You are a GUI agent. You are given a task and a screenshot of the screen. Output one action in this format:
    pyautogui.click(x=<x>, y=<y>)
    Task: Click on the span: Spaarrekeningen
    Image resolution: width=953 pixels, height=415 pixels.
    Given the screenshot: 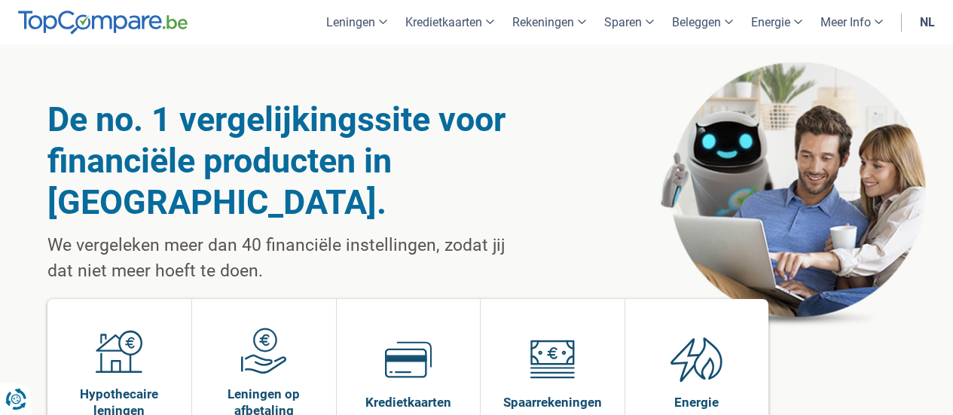 What is the action you would take?
    pyautogui.click(x=552, y=402)
    